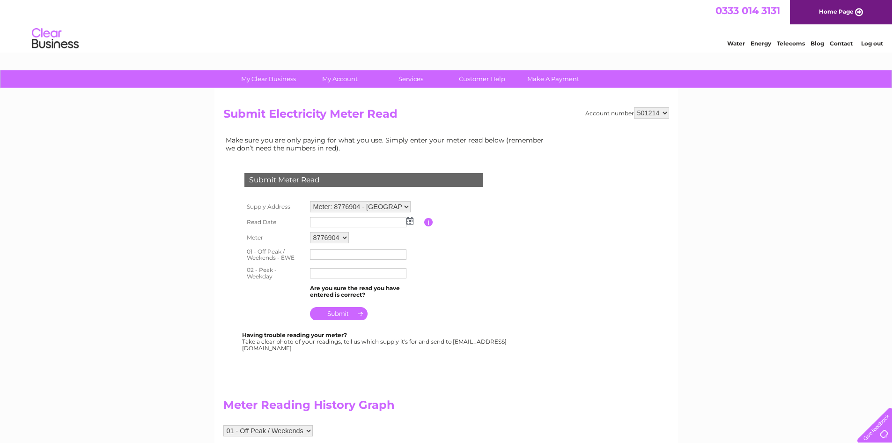 Image resolution: width=892 pixels, height=443 pixels. Describe the element at coordinates (55, 38) in the screenshot. I see `img: logo.png` at that location.